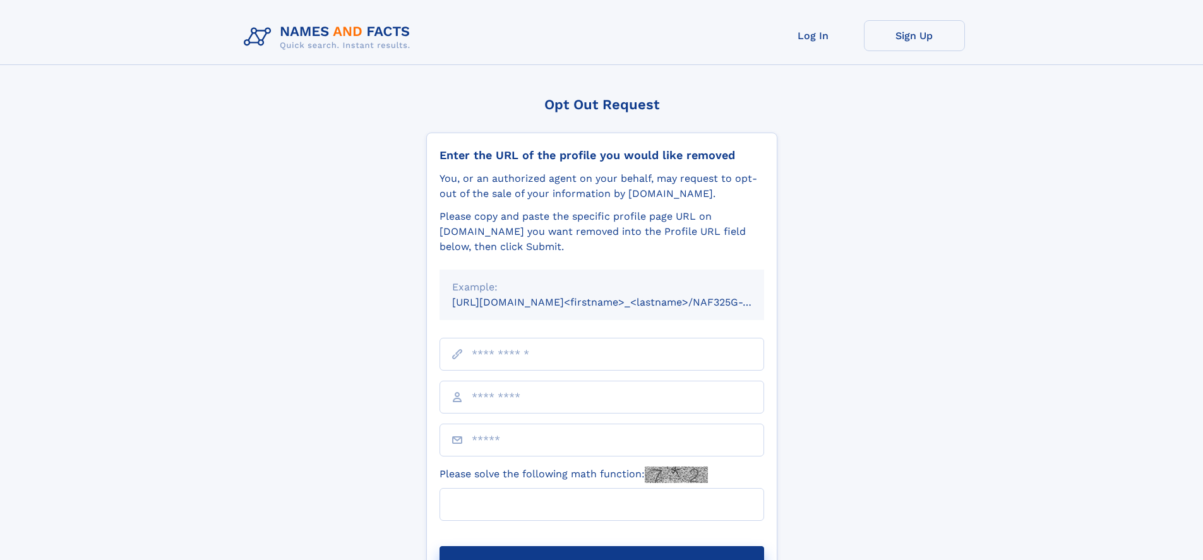 The image size is (1203, 560). Describe the element at coordinates (914, 35) in the screenshot. I see `a: Sign Up` at that location.